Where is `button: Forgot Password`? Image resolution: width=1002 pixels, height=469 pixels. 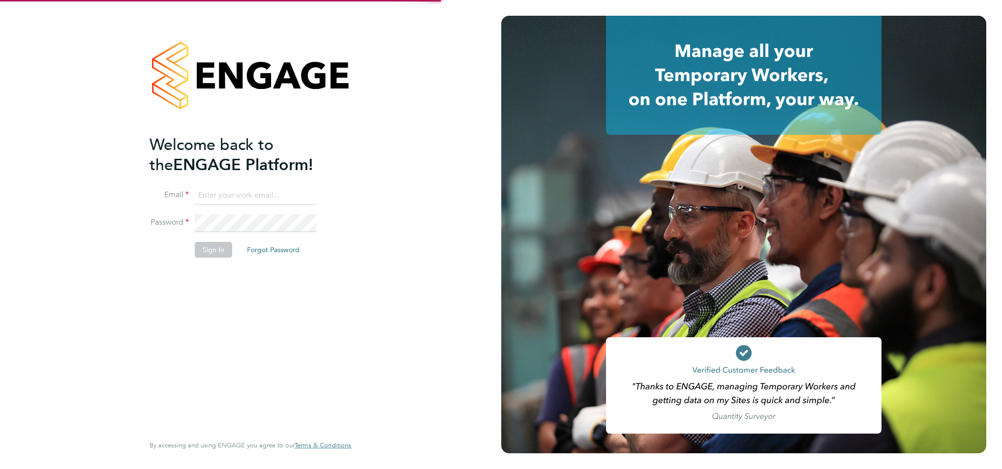 button: Forgot Password is located at coordinates (273, 250).